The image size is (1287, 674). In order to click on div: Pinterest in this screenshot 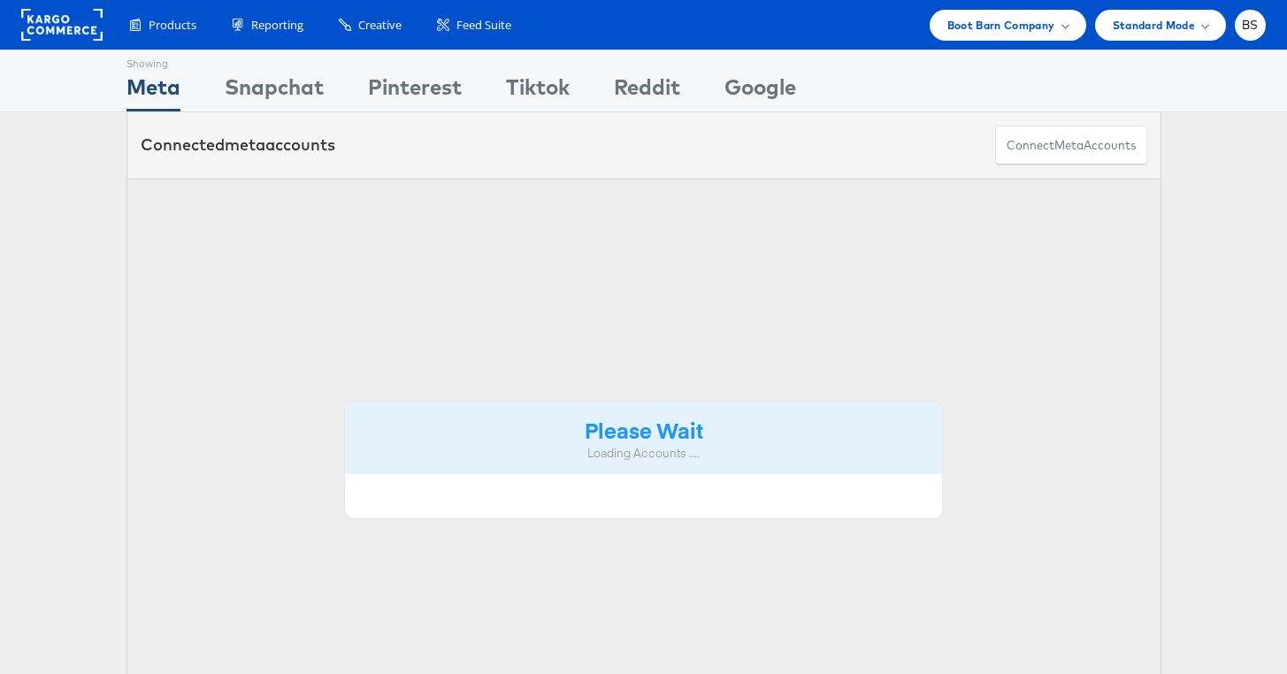, I will do `click(415, 91)`.